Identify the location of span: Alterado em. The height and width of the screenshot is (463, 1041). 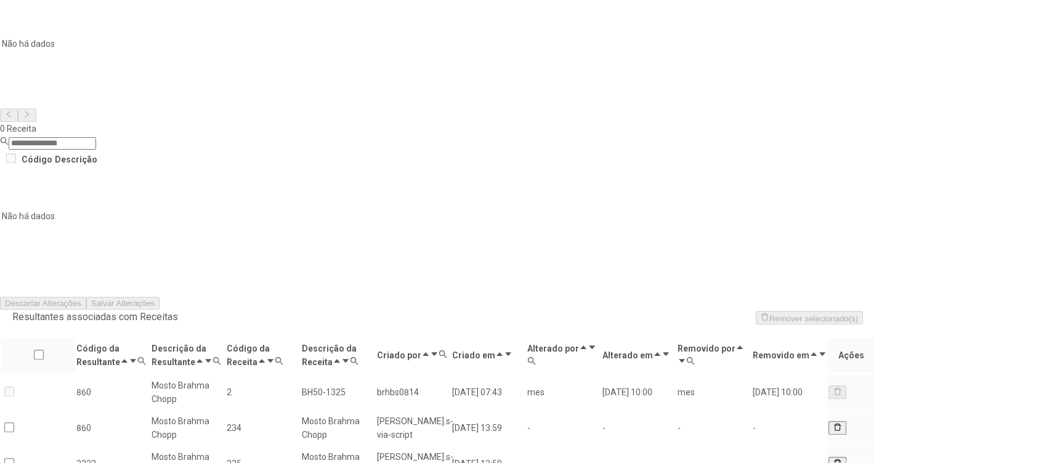
(628, 355).